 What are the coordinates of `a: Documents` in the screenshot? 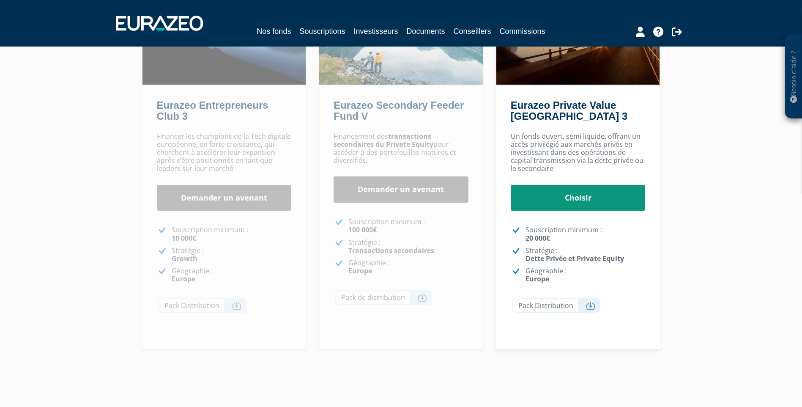 It's located at (426, 31).